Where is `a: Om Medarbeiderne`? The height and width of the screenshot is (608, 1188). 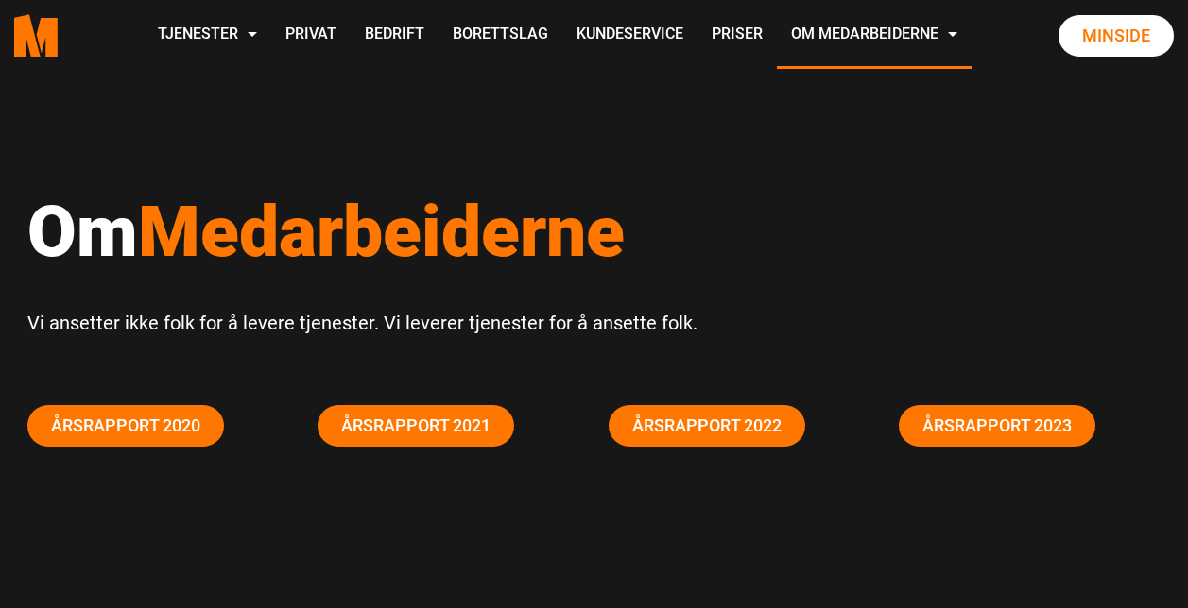 a: Om Medarbeiderne is located at coordinates (874, 35).